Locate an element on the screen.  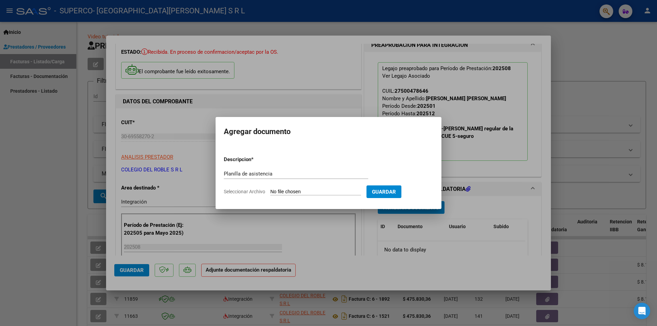
span: Guardar is located at coordinates (384, 192).